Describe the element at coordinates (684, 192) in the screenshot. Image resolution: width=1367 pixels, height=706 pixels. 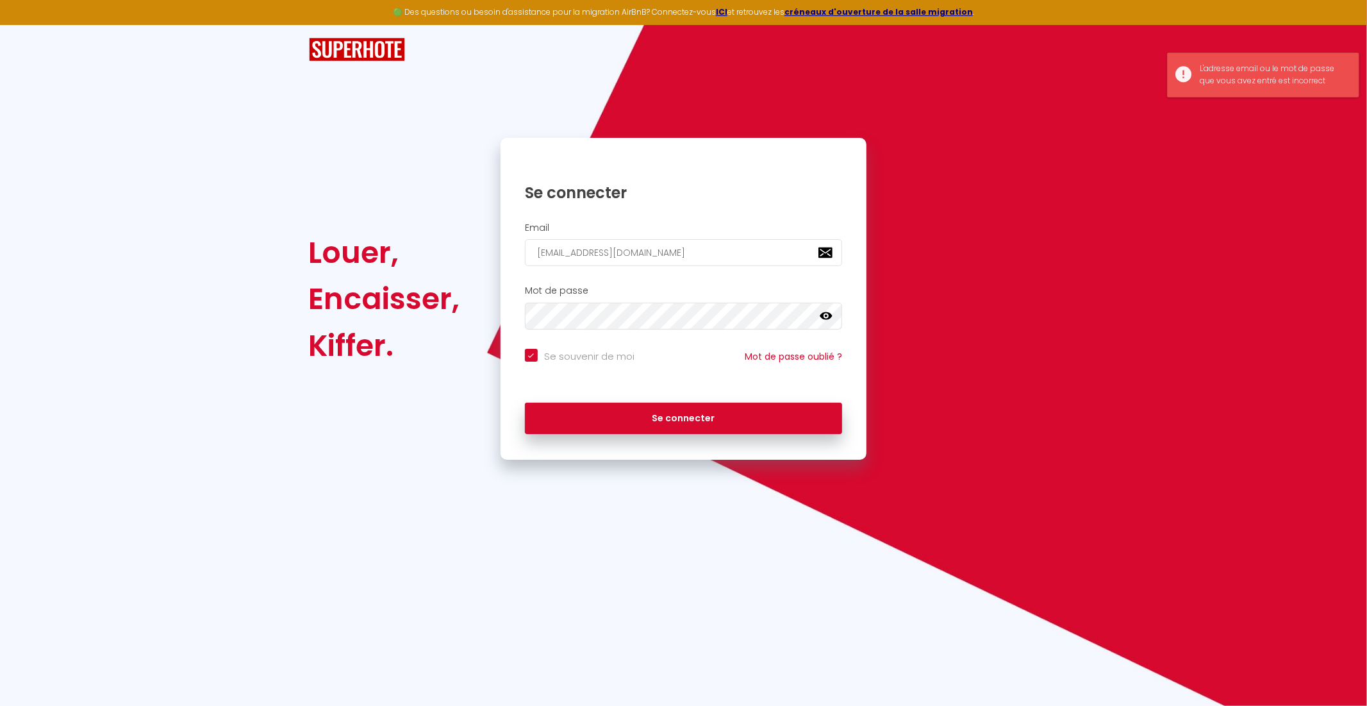
I see `h1: Se connecter` at that location.